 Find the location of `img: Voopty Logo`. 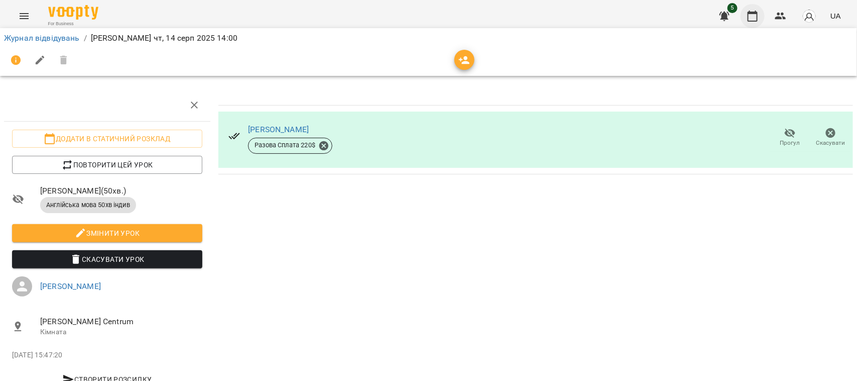

img: Voopty Logo is located at coordinates (73, 12).